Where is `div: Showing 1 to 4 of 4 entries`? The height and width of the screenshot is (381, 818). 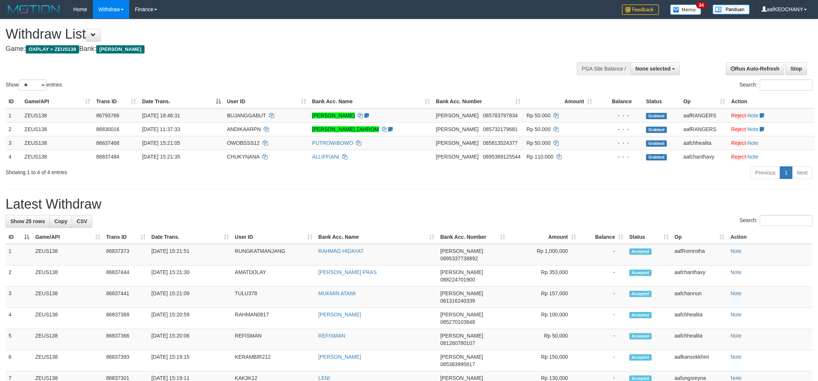 div: Showing 1 to 4 of 4 entries is located at coordinates (170, 171).